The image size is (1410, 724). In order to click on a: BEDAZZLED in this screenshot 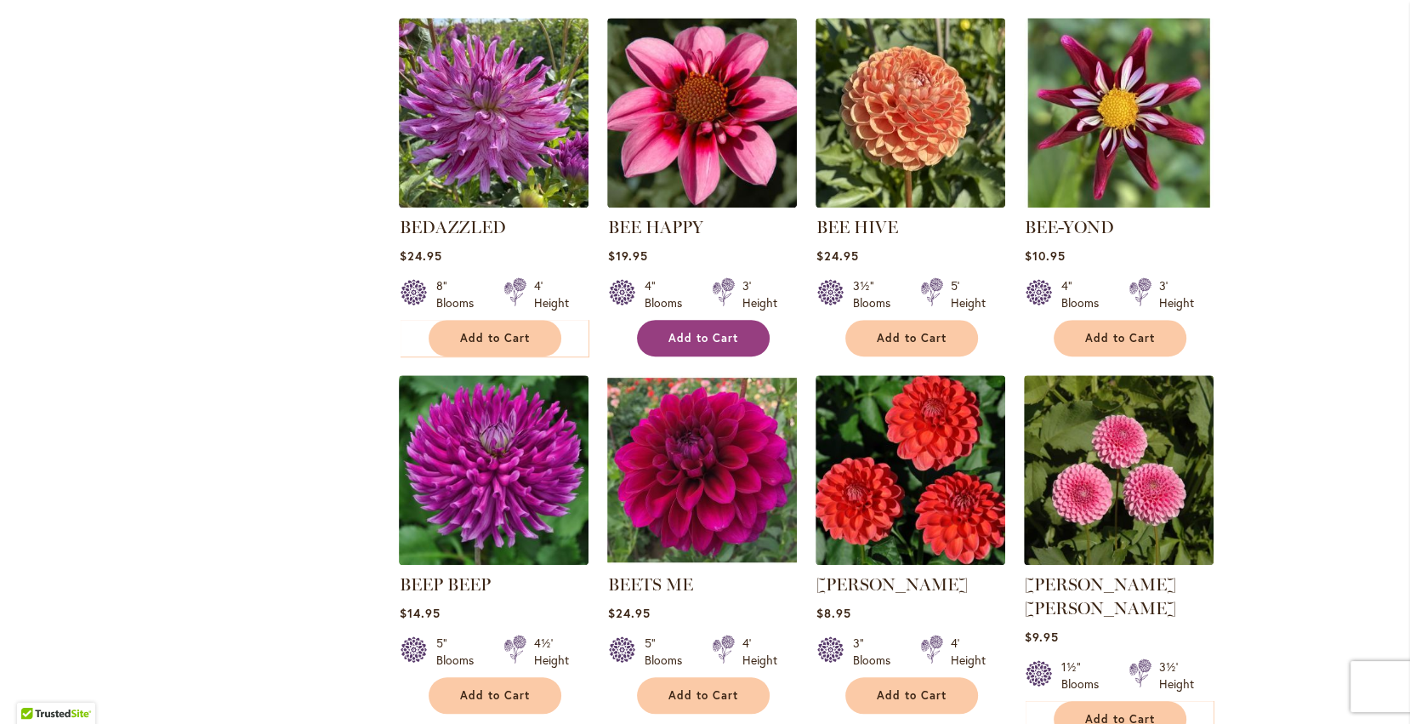, I will do `click(452, 227)`.